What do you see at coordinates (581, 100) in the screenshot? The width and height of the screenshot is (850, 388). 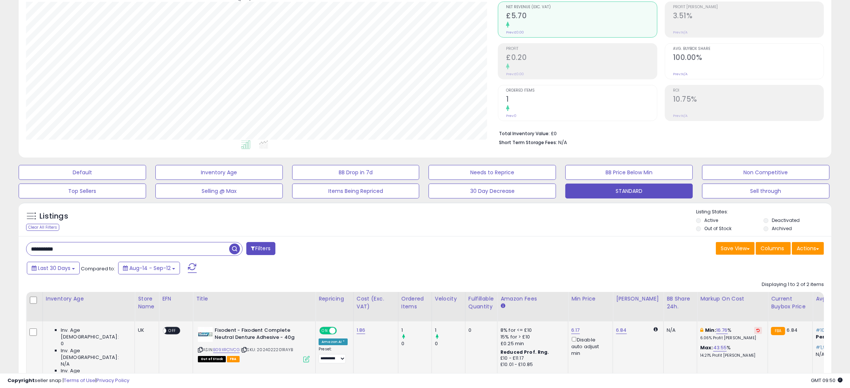 I see `h2: 1` at bounding box center [581, 100].